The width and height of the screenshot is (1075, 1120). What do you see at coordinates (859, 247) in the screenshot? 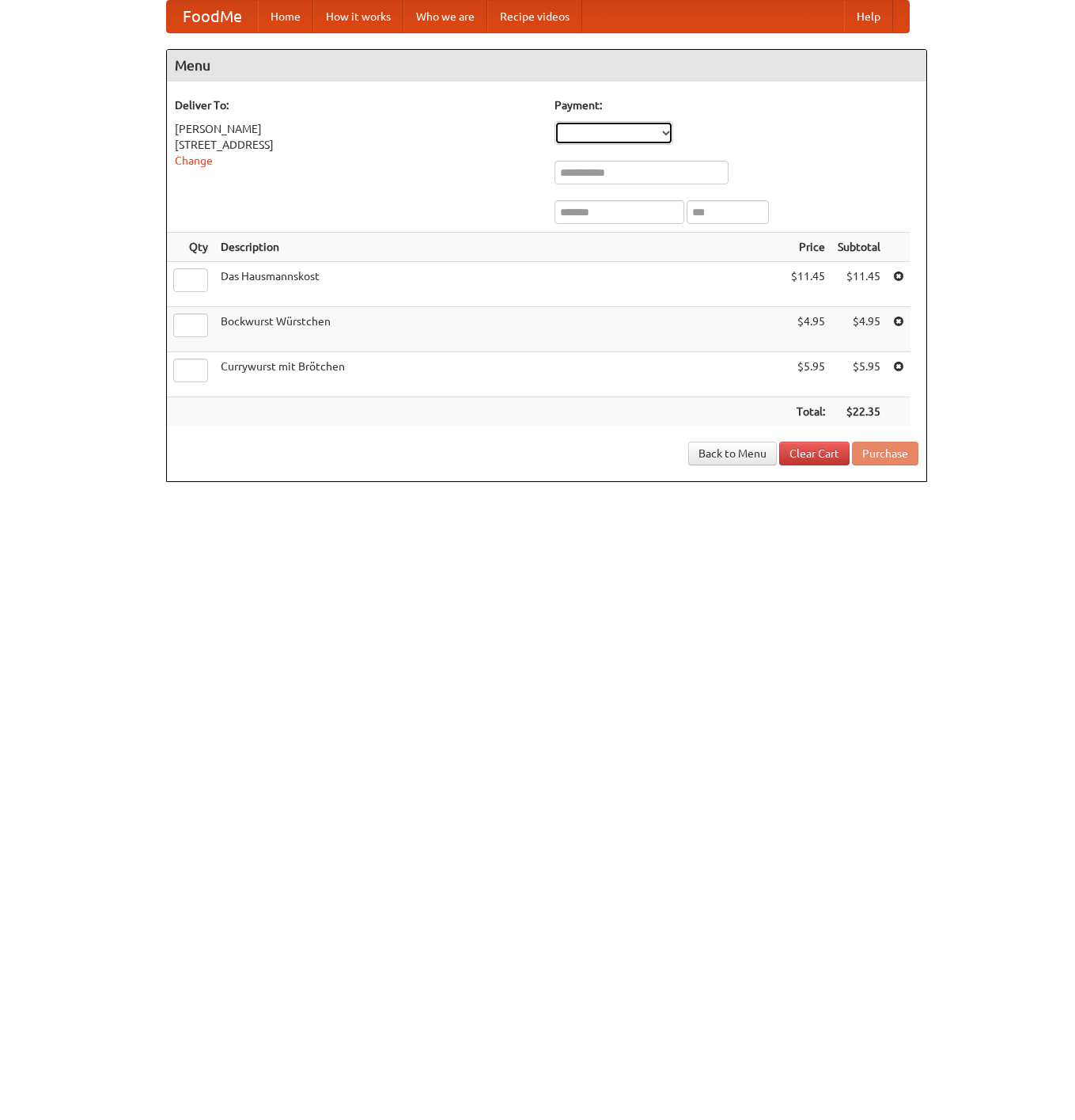
I see `th: Subtotal` at bounding box center [859, 247].